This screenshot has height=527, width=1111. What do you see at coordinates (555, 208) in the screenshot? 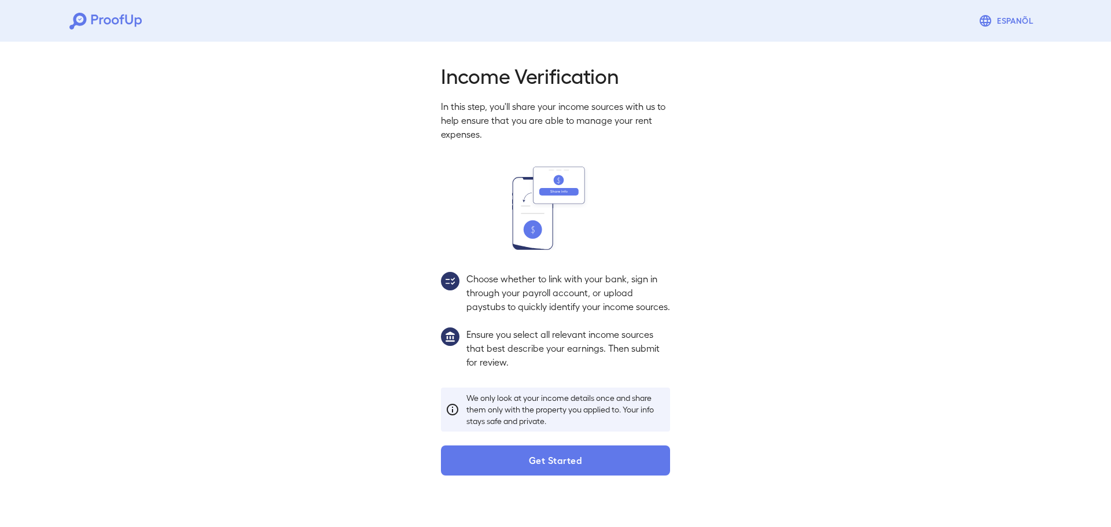
I see `img: transfer_money.svg` at bounding box center [555, 208].